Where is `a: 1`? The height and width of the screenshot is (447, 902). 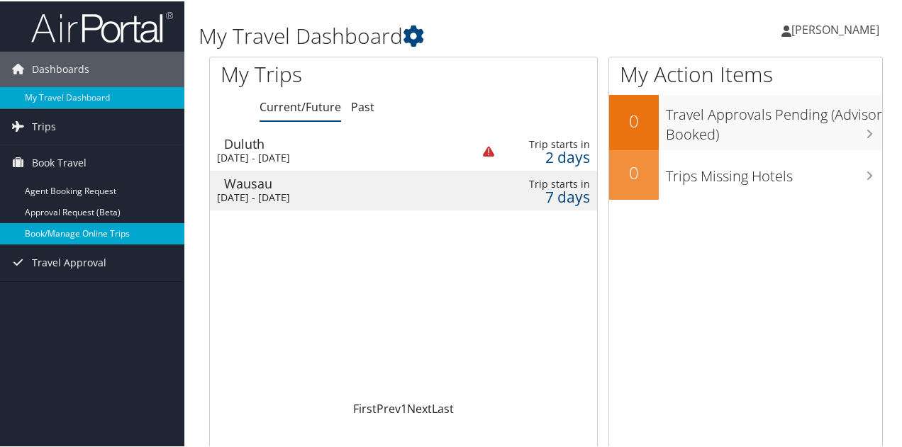
a: 1 is located at coordinates (403, 408).